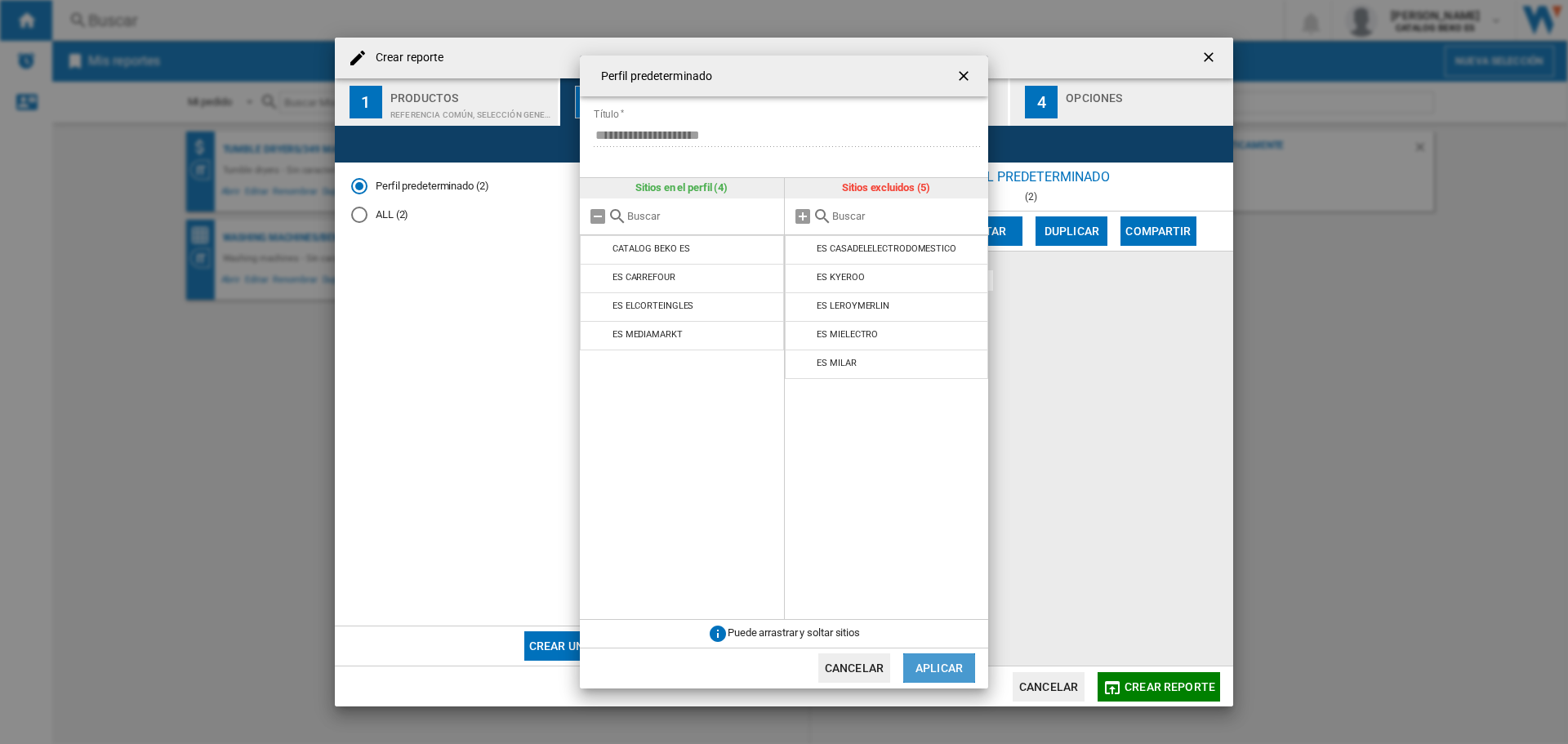 This screenshot has height=744, width=1568. What do you see at coordinates (854, 668) in the screenshot?
I see `button: Cancelar` at bounding box center [854, 668].